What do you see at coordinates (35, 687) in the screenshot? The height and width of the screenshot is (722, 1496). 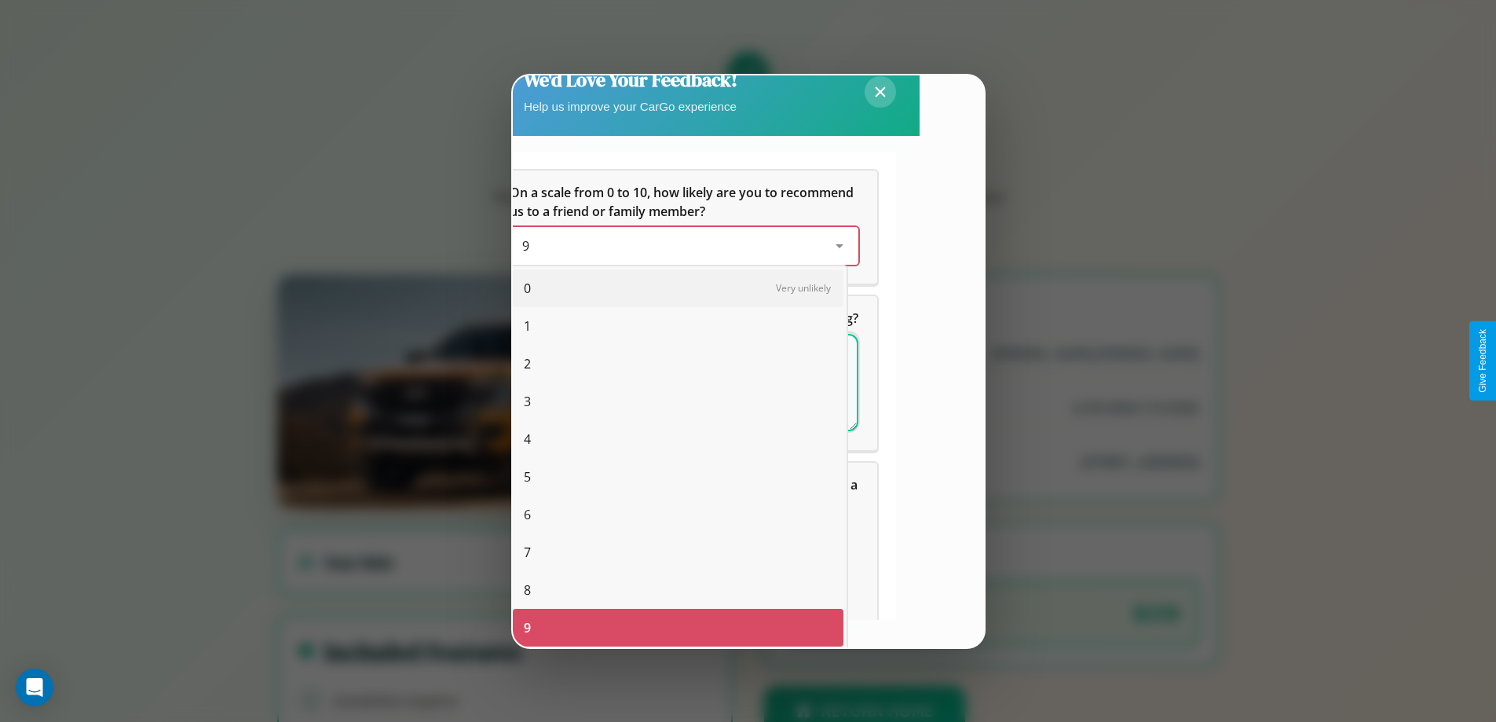 I see `div: Open Intercom Messenger` at bounding box center [35, 687].